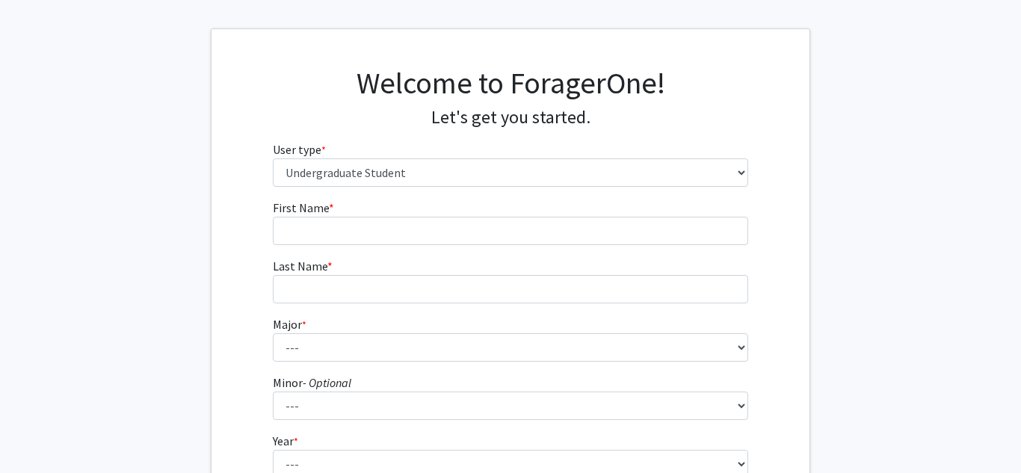 The image size is (1021, 473). I want to click on h1: Welcome to ForagerOne!, so click(510, 83).